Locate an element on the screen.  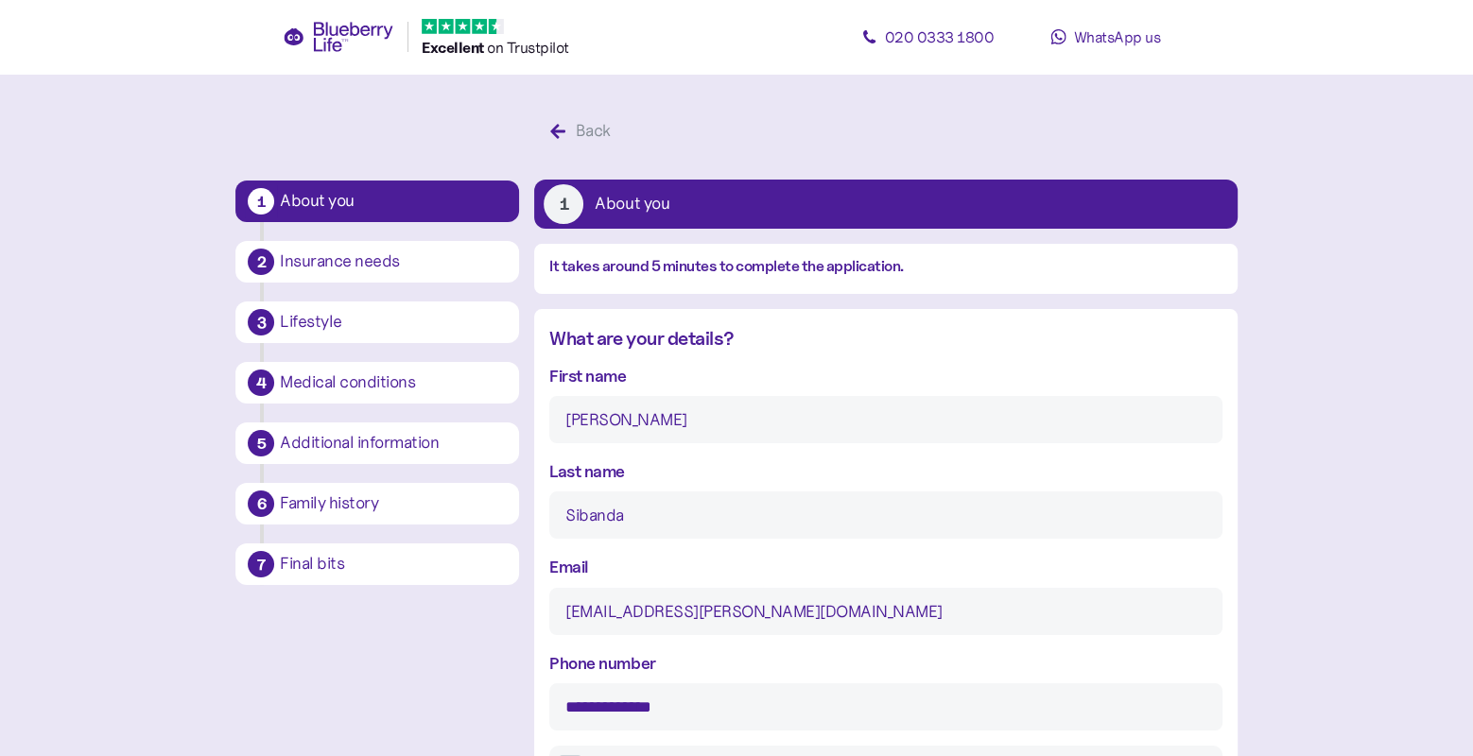
button: 4Medical conditions is located at coordinates (377, 383).